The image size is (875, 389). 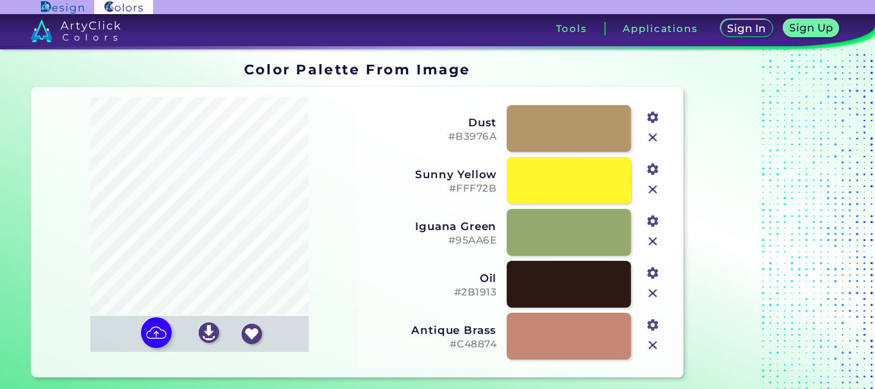 I want to click on h5: #B3976A, so click(x=431, y=136).